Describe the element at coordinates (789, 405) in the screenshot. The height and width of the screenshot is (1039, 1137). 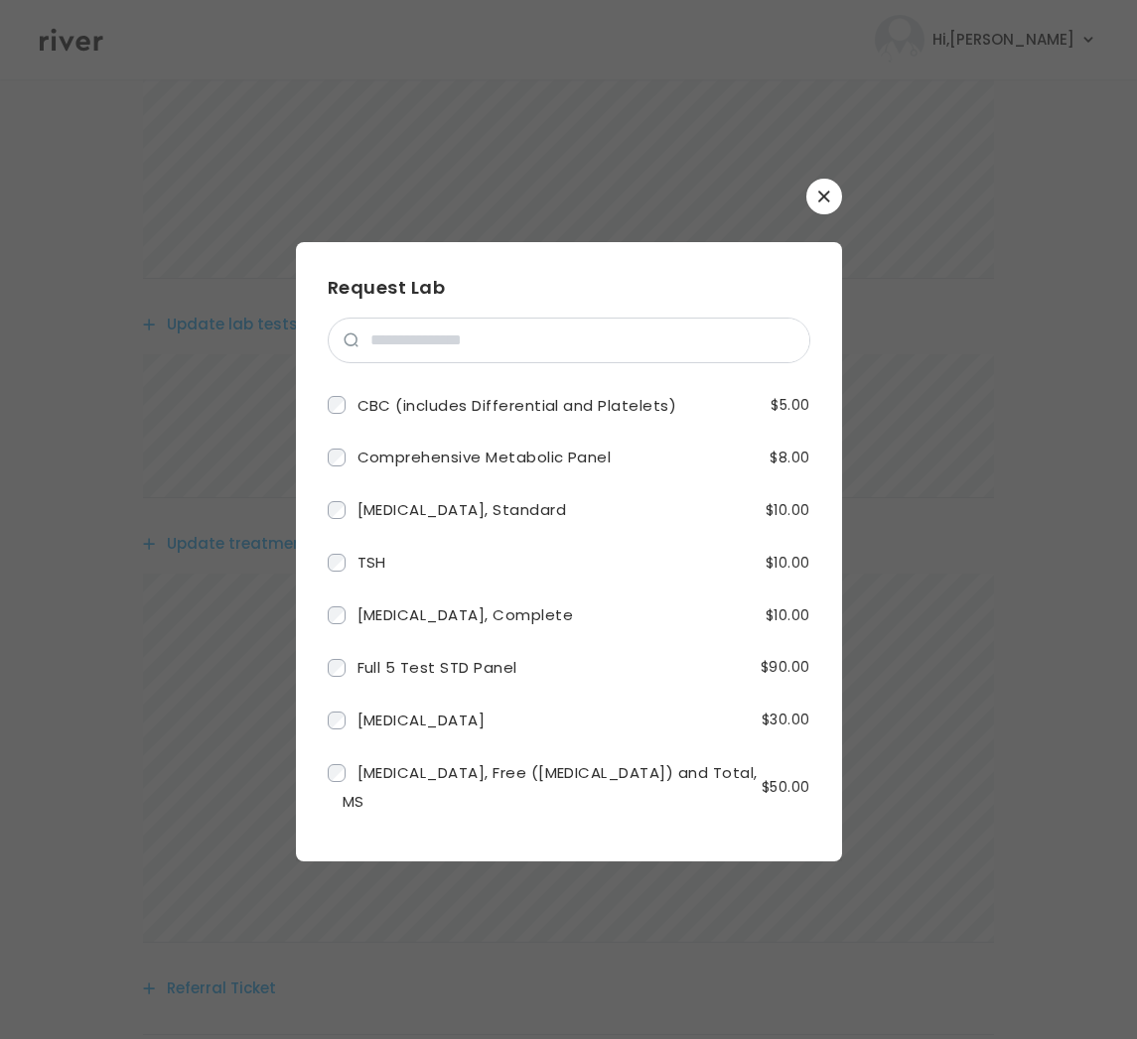
I see `span: $5.00` at that location.